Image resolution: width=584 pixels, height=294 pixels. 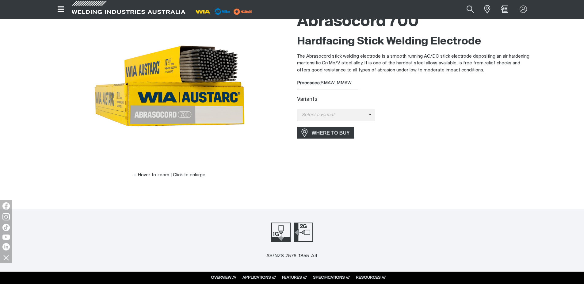 I want to click on div: SMAW, MMAW, so click(x=415, y=83).